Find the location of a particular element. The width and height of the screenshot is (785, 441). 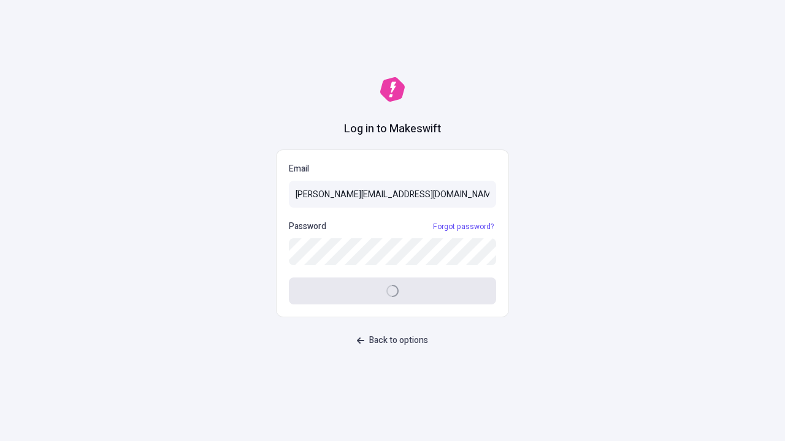

span: Back to options is located at coordinates (399, 341).